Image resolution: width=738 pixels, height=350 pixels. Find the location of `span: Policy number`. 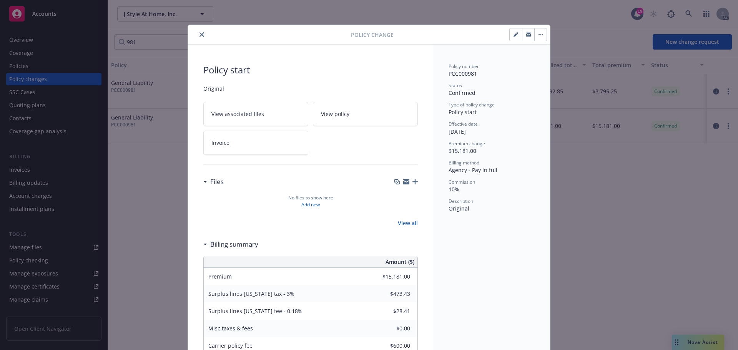

span: Policy number is located at coordinates (464, 66).